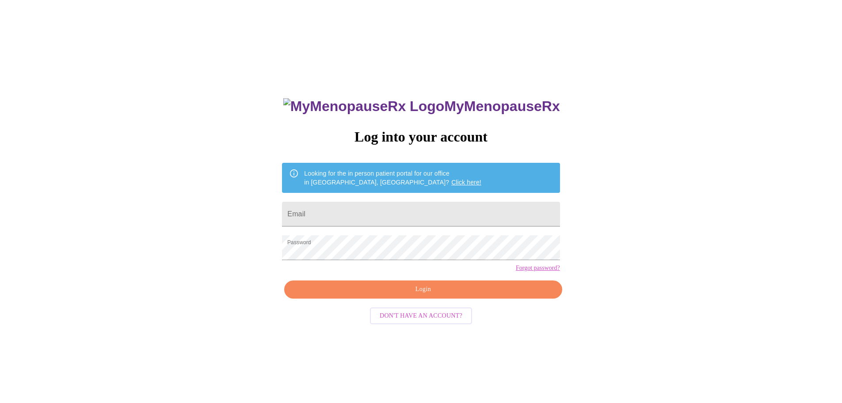 This screenshot has height=403, width=842. Describe the element at coordinates (364, 106) in the screenshot. I see `img: MyMenopauseRx Logo` at that location.